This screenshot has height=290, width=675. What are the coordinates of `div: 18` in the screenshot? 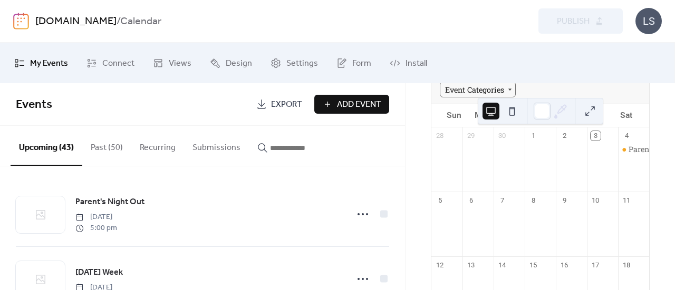 It's located at (626, 265).